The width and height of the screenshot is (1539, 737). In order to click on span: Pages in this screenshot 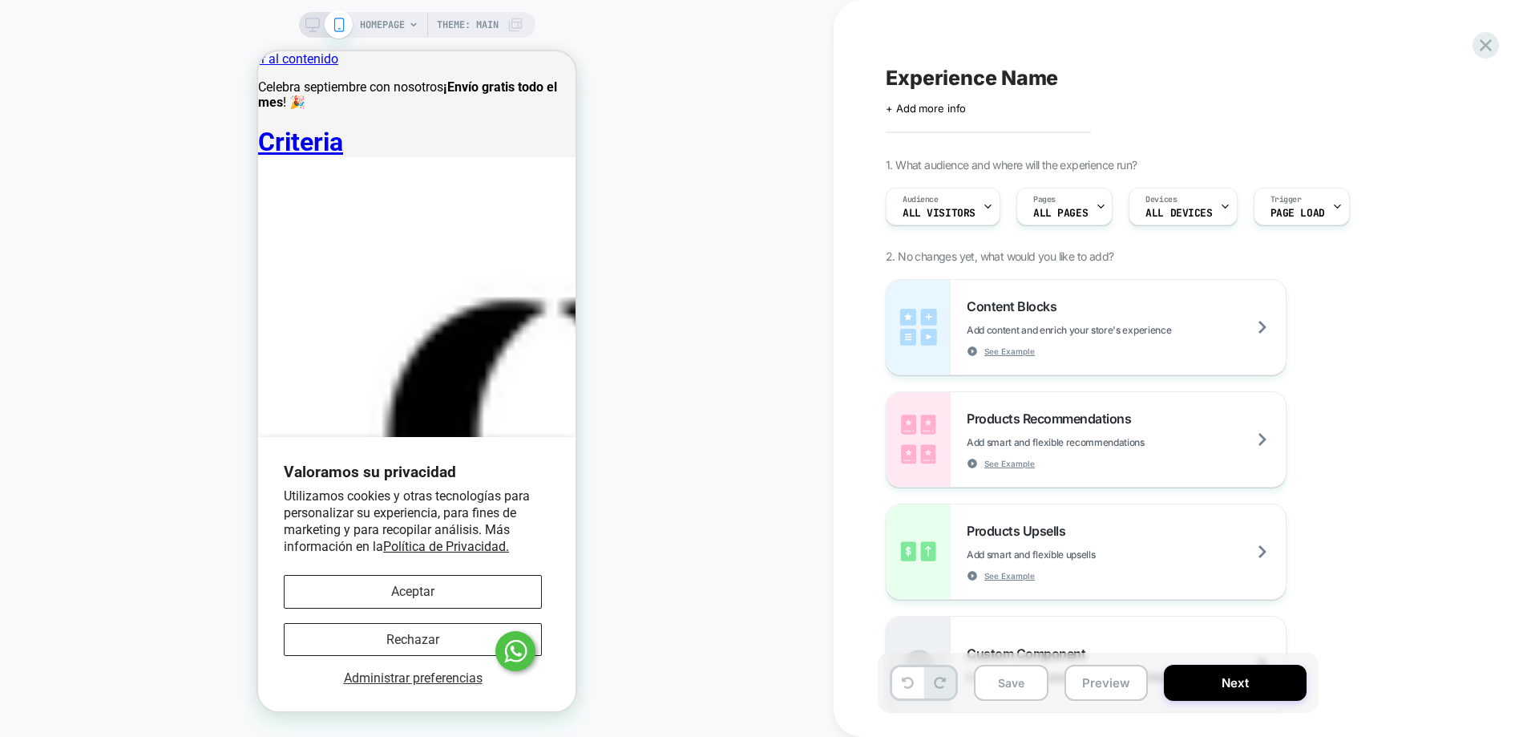, I will do `click(1045, 200)`.